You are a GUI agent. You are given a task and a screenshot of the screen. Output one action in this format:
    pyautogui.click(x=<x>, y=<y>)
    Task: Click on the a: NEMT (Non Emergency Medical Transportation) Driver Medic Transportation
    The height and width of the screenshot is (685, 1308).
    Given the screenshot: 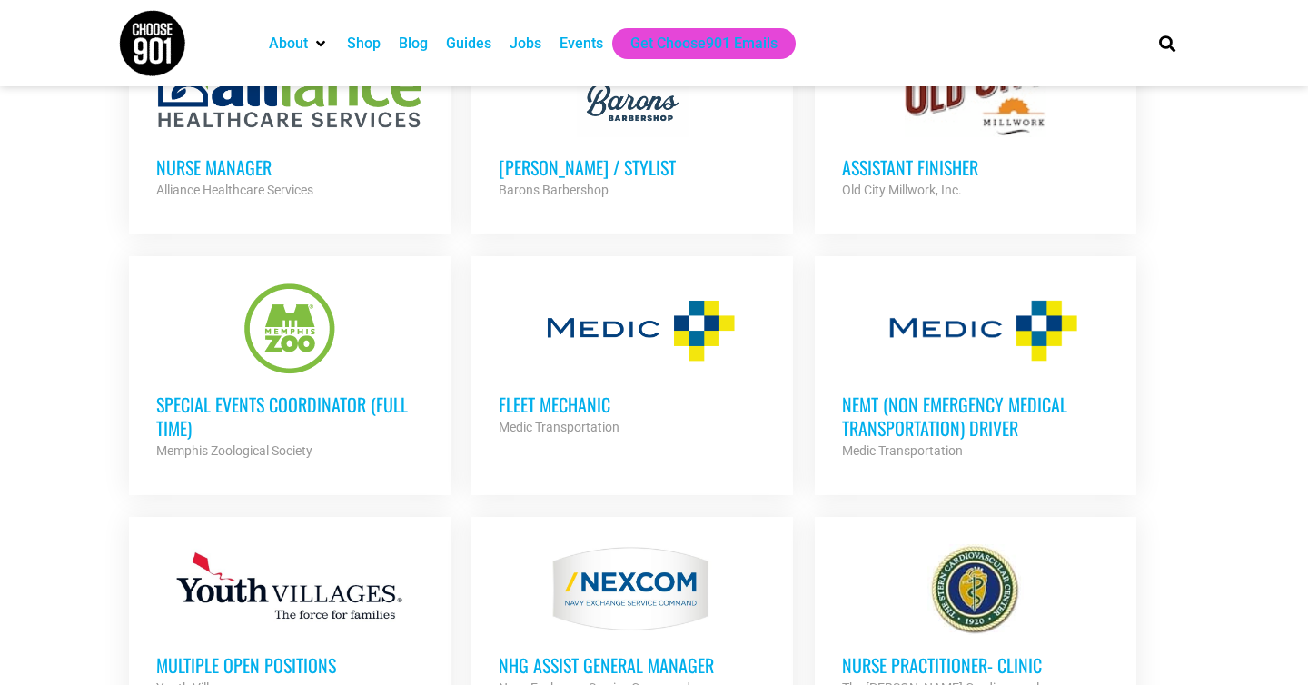 What is the action you would take?
    pyautogui.click(x=975, y=372)
    